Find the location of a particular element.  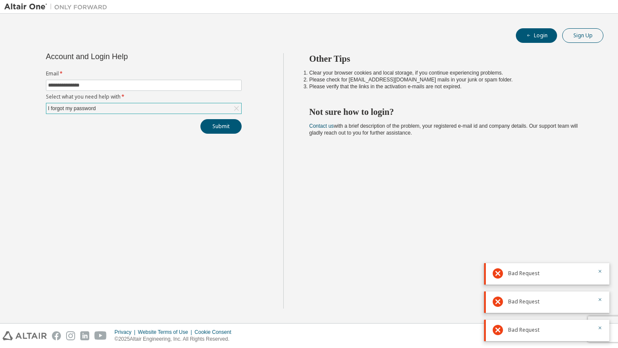

a: Contact us is located at coordinates (321, 126).